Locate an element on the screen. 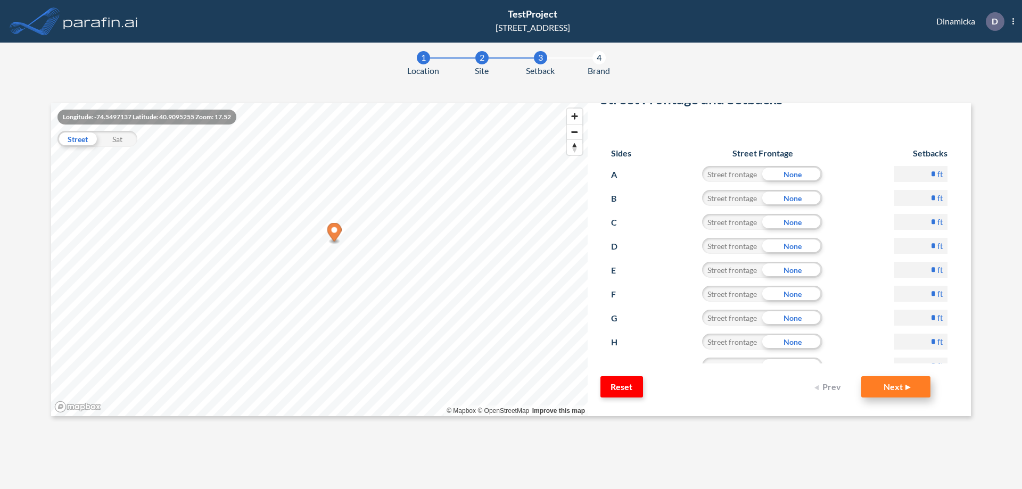 This screenshot has height=489, width=1022. button: Zoom in is located at coordinates (574, 116).